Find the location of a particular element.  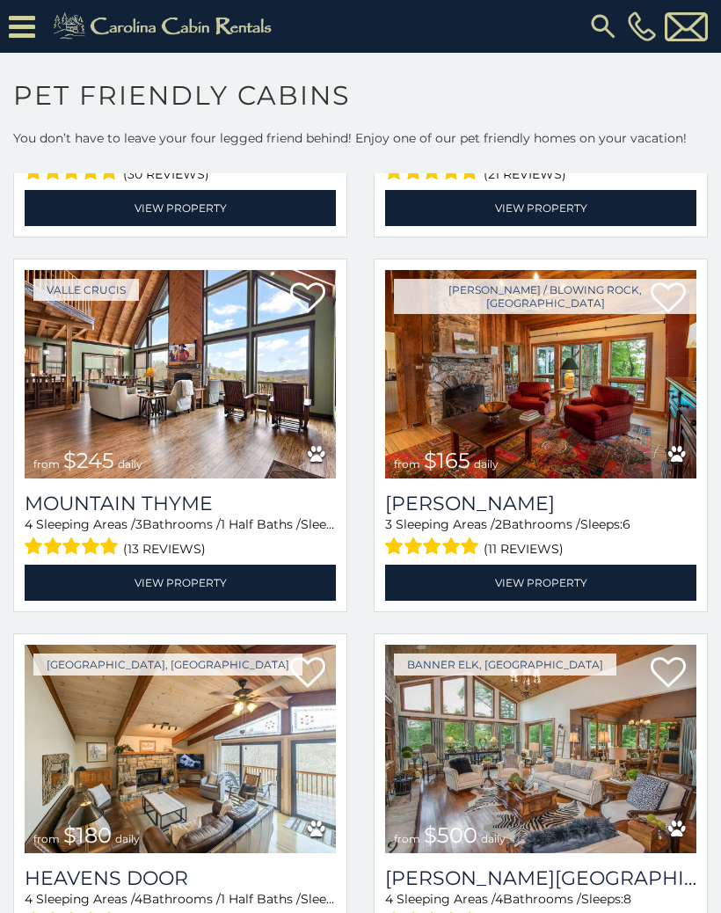

a: Azalea Hill from $165 daily is located at coordinates (541, 374).